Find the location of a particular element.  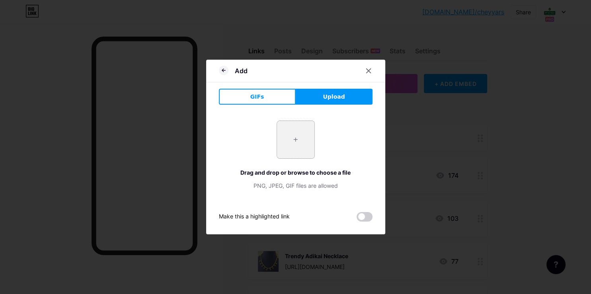

button: Upload is located at coordinates (334, 97).